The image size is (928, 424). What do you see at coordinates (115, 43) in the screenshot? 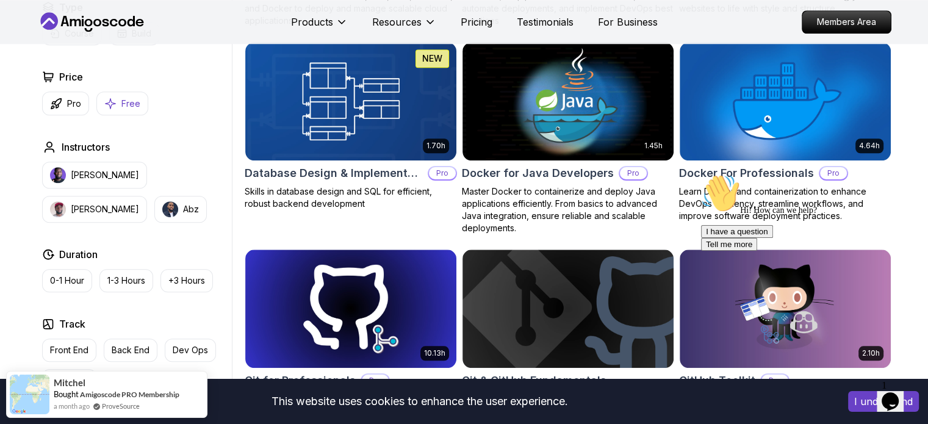
I see `div: 👋Hi! How can we help?I have a questionTell me more` at bounding box center [115, 43].